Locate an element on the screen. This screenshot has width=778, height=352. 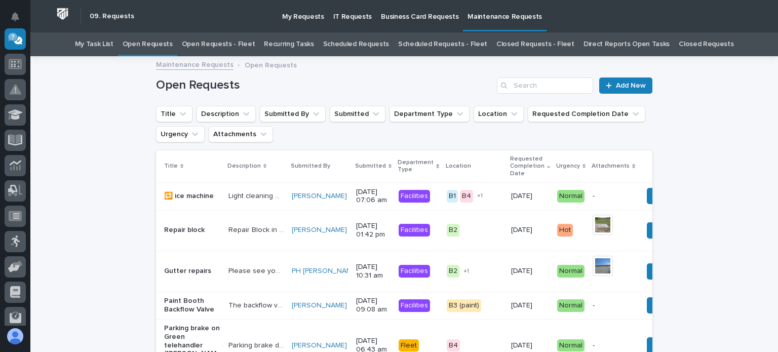
tr: Repair blockRepair Block in septic area. Need to fill colder block with Hydraulic concreteRepair ... is located at coordinates (460, 230).